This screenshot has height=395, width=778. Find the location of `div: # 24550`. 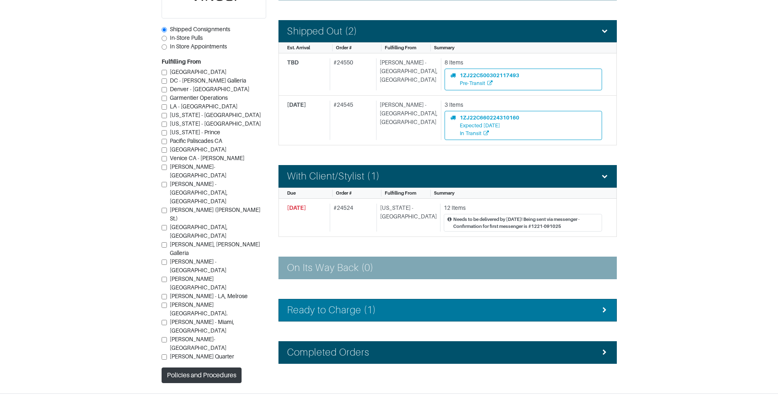

div: # 24550 is located at coordinates (351, 74).